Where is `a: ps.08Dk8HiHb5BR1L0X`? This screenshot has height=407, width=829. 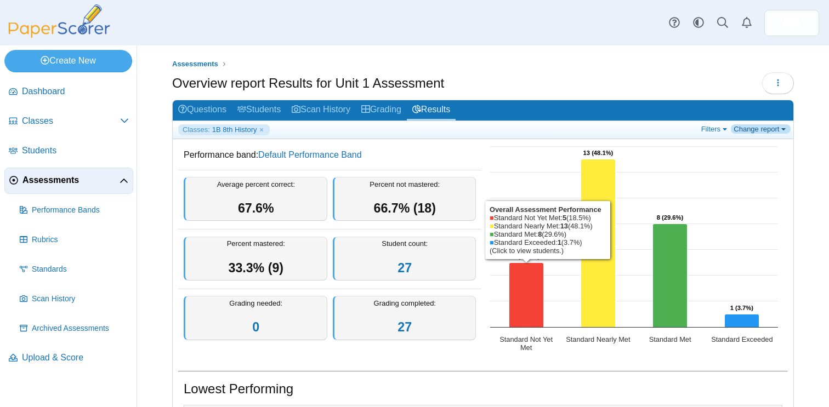 a: ps.08Dk8HiHb5BR1L0X is located at coordinates (791, 23).